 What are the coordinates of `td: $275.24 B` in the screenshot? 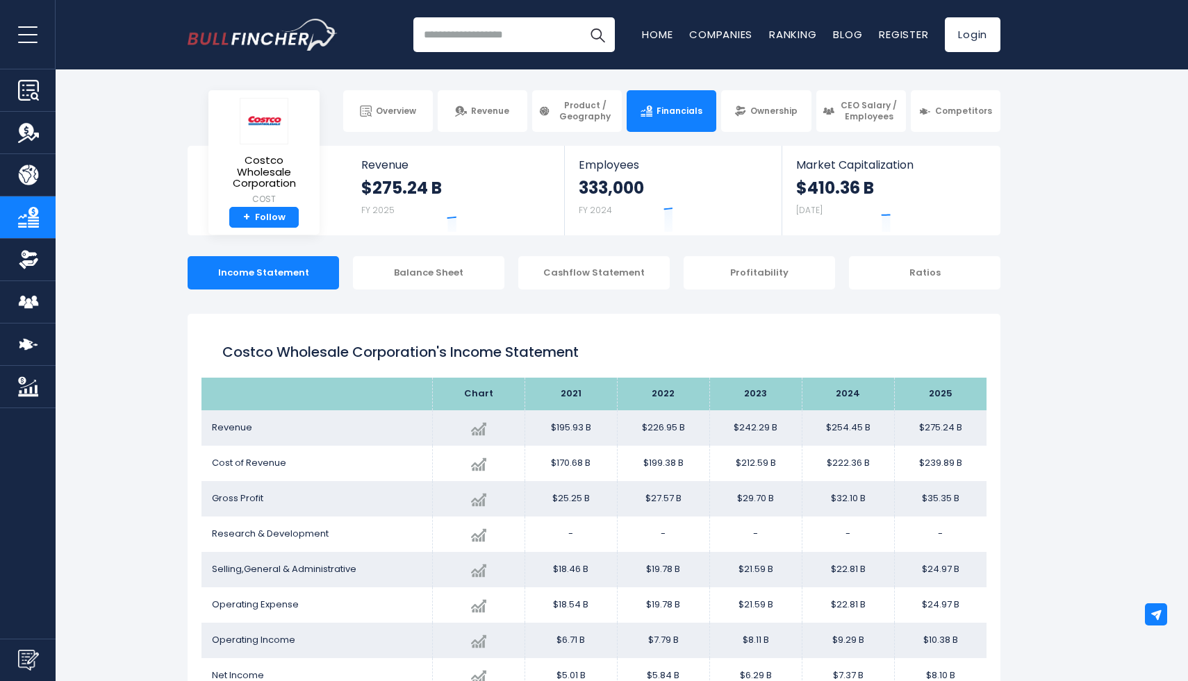 It's located at (940, 428).